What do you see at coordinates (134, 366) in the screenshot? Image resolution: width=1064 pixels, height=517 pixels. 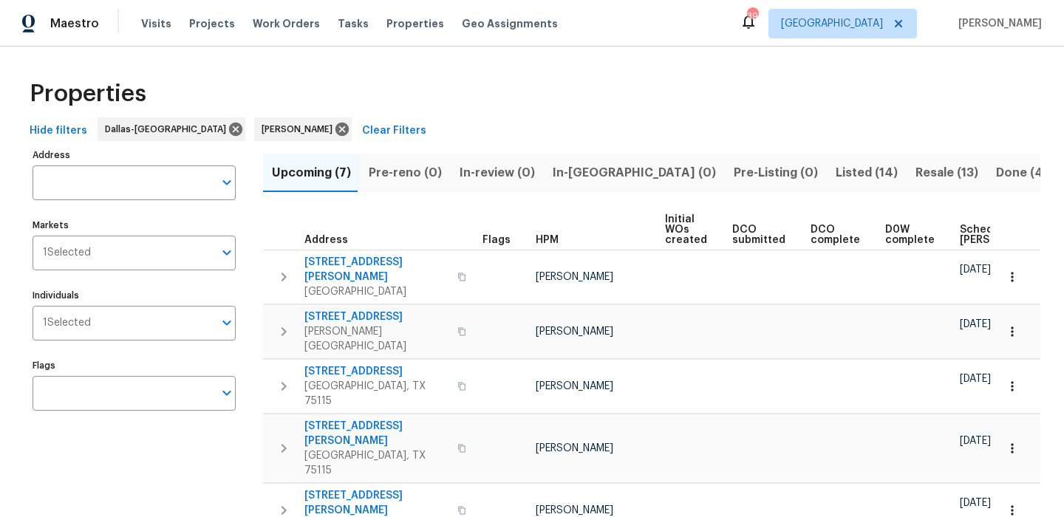 I see `label: Flags` at bounding box center [134, 366].